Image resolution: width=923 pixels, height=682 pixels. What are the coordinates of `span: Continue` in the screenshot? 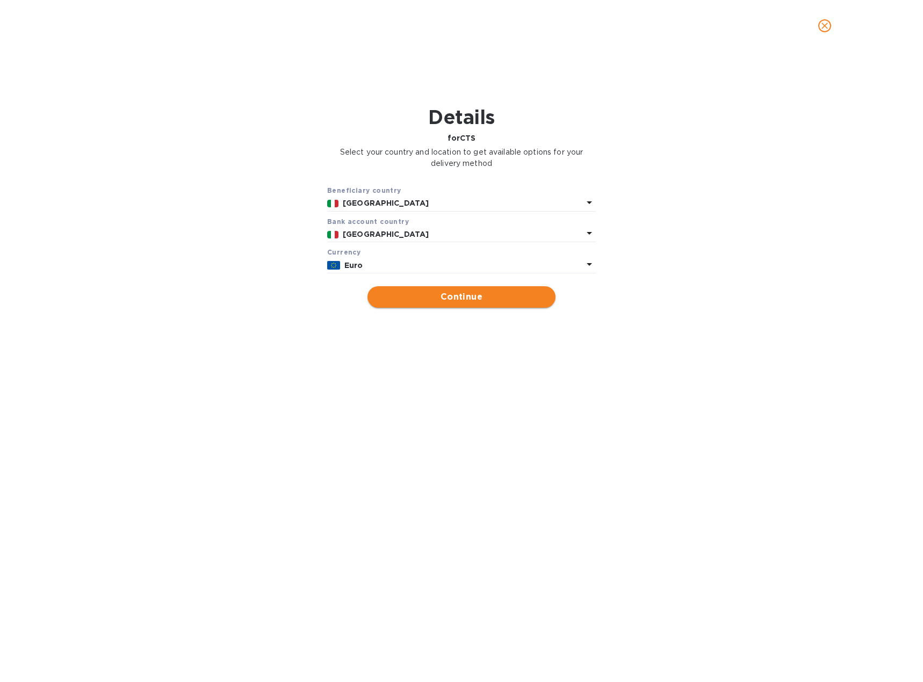 It's located at (461, 297).